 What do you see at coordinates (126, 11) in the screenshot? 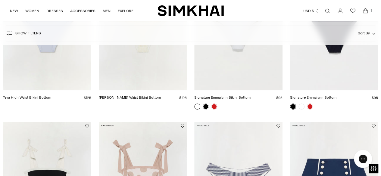
I see `a: EXPLORE` at bounding box center [126, 11].